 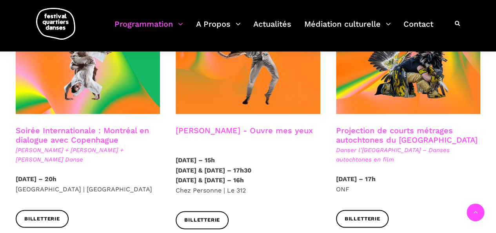 I want to click on a: Soirée Internationale : Montréal en dialogue avec Copenhague, so click(x=82, y=135).